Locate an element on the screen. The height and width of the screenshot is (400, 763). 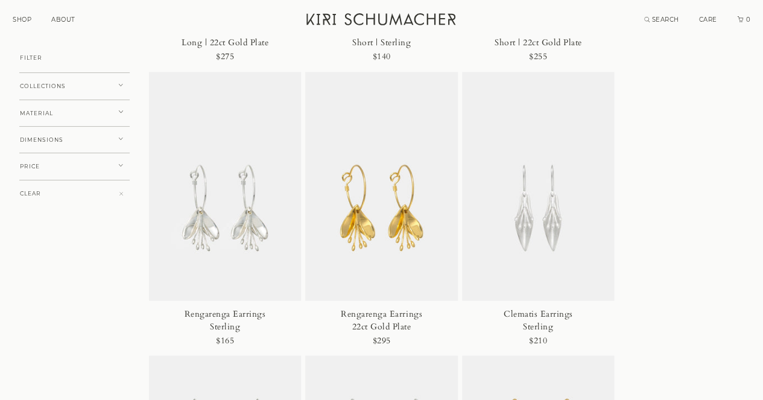
button: DIMENSIONS is located at coordinates (74, 140).